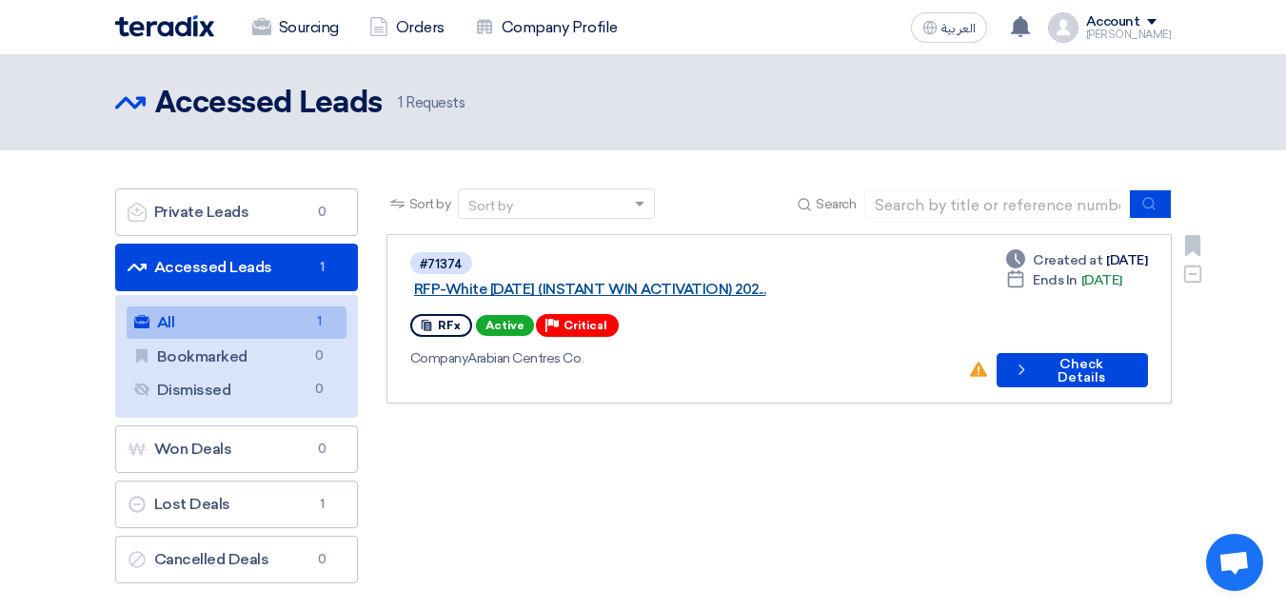 The width and height of the screenshot is (1286, 610). Describe the element at coordinates (585, 325) in the screenshot. I see `span: Critical` at that location.